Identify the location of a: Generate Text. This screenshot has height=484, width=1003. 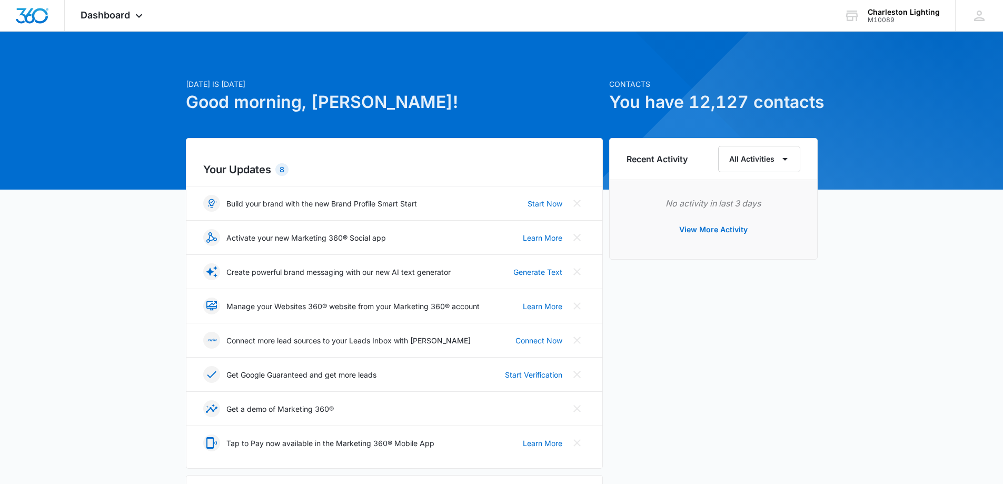
(537, 272).